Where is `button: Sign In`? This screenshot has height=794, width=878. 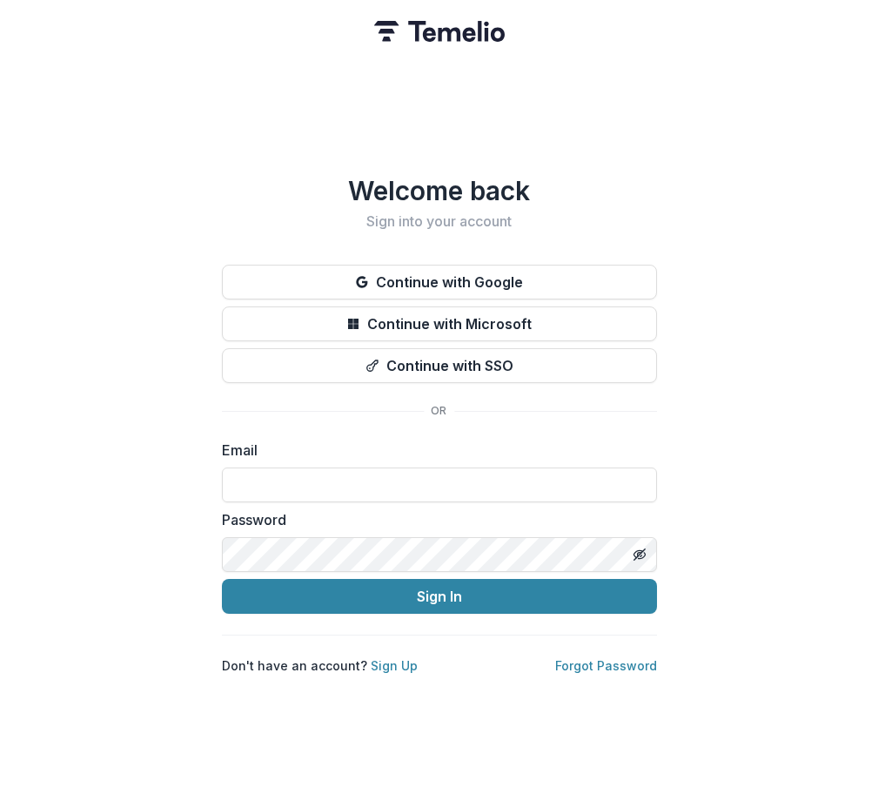
button: Sign In is located at coordinates (440, 596).